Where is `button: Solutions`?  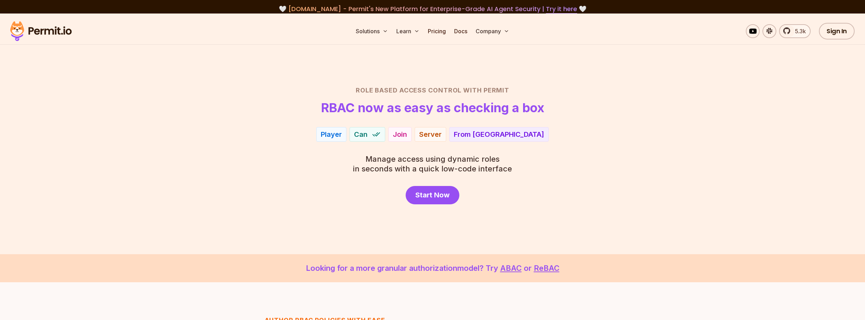
button: Solutions is located at coordinates (372, 31).